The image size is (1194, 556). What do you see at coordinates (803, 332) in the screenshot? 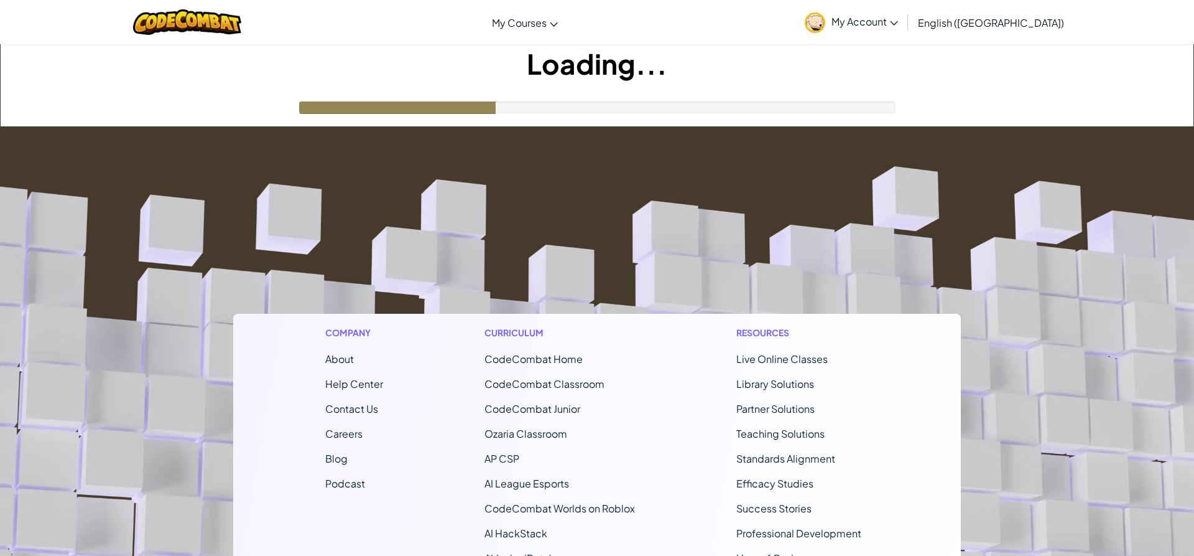
I see `h1: Resources` at bounding box center [803, 332].